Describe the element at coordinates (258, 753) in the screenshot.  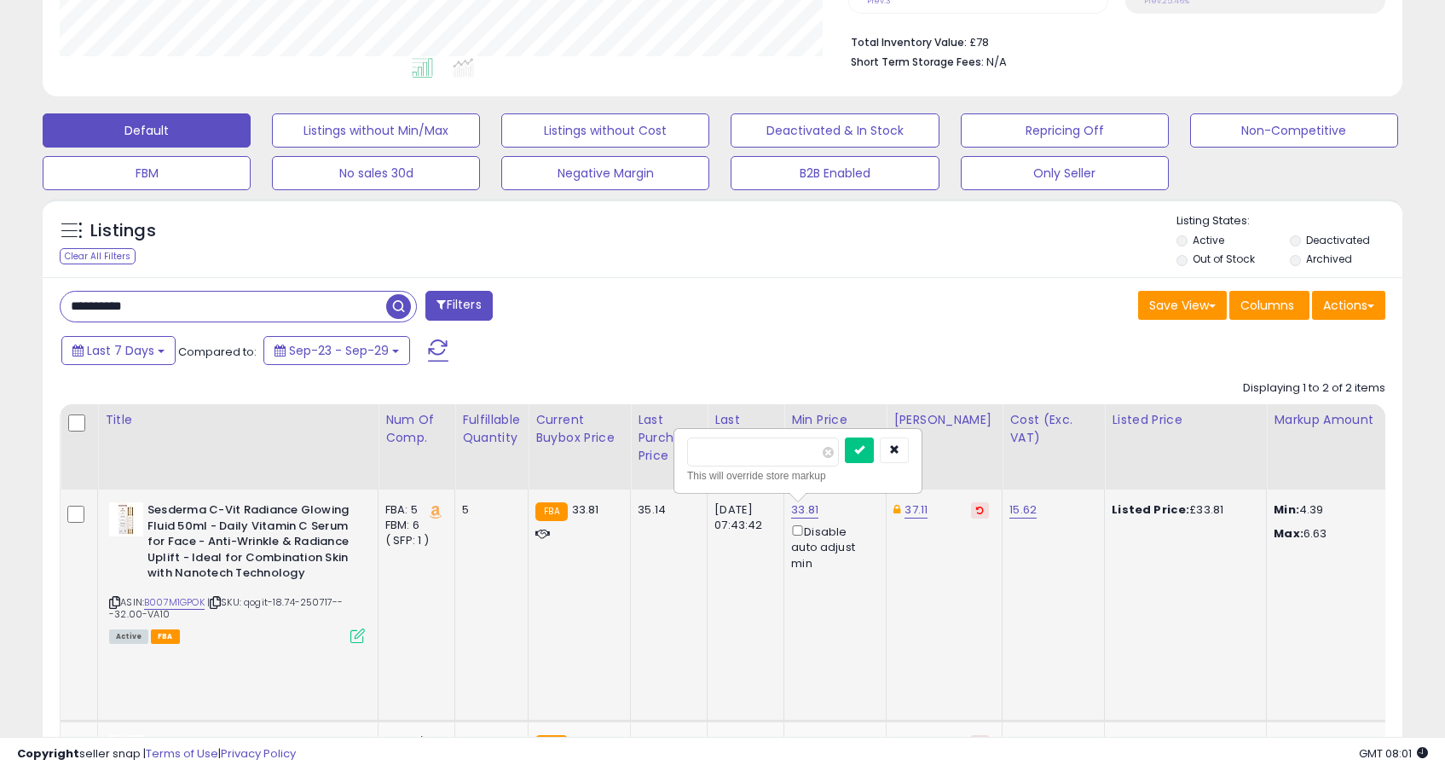
I see `a: Privacy Policy` at that location.